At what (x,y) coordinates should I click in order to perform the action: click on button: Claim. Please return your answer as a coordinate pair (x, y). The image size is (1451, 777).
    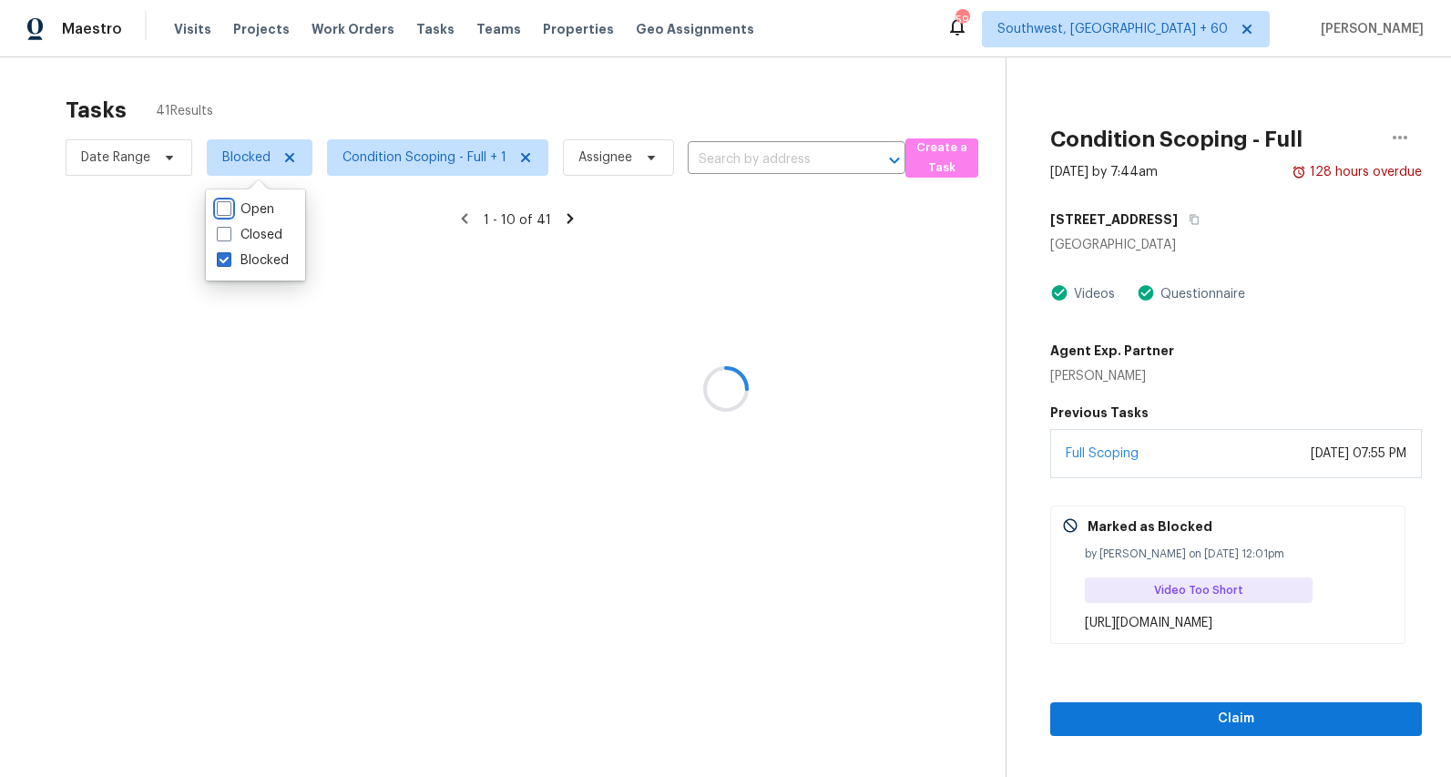
    Looking at the image, I should click on (1236, 719).